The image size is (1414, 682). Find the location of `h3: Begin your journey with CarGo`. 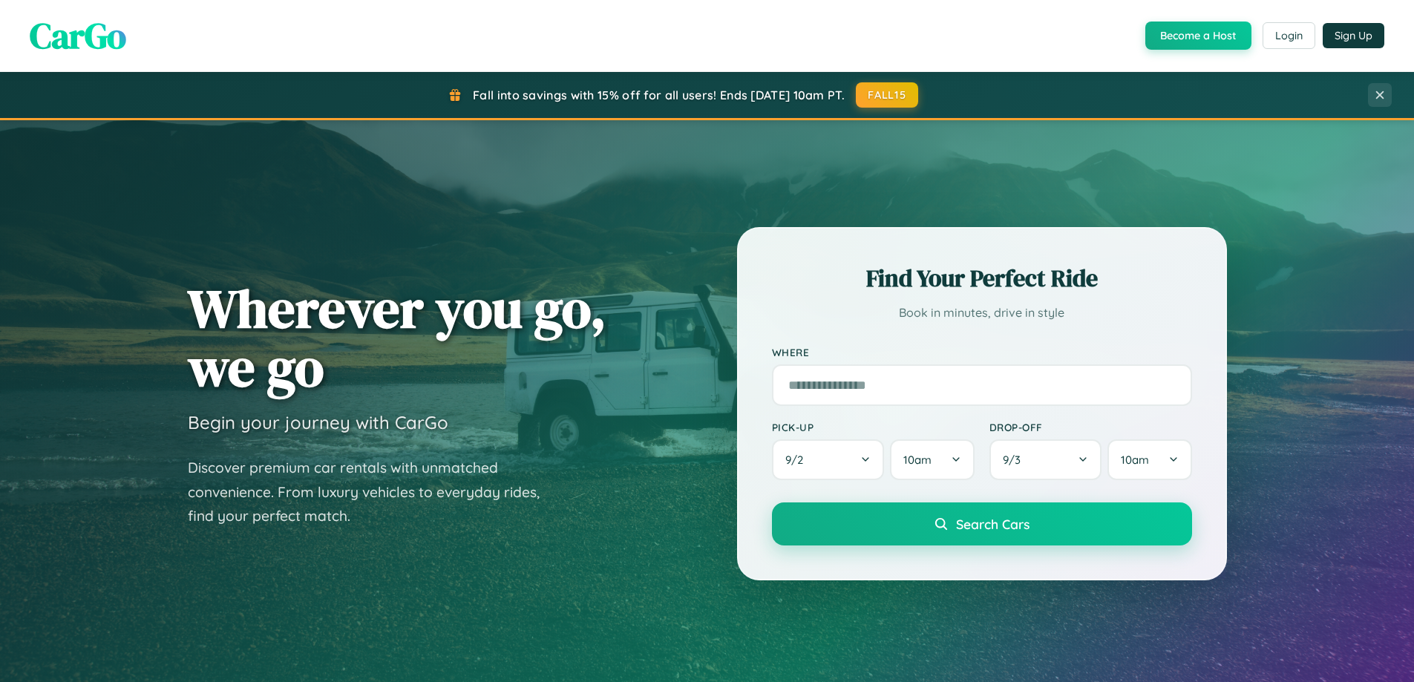

h3: Begin your journey with CarGo is located at coordinates (318, 422).